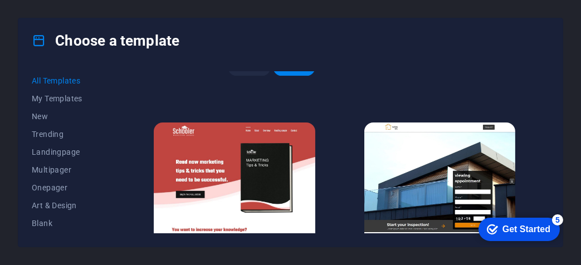  Describe the element at coordinates (68, 134) in the screenshot. I see `span: Trending` at that location.